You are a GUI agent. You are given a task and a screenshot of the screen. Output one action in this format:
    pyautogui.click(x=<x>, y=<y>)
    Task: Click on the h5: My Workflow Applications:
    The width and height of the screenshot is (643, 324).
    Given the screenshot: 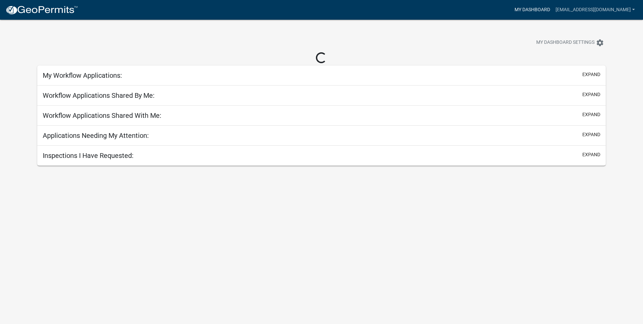 What is the action you would take?
    pyautogui.click(x=82, y=75)
    